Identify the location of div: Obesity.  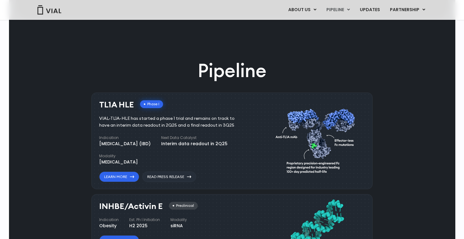
(109, 226).